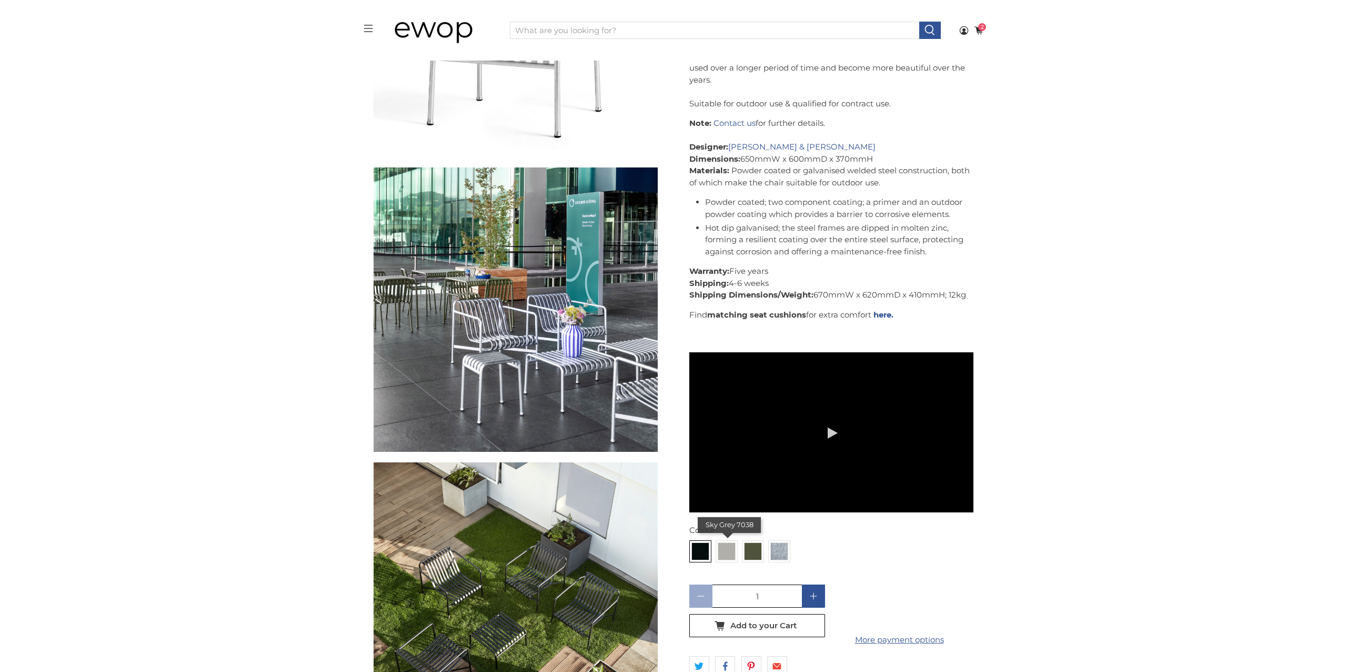 The width and height of the screenshot is (1347, 672). I want to click on li: Hot dip galvanised; the steel frames are dipped in molten zinc, forming a resilient coating over ..., so click(839, 240).